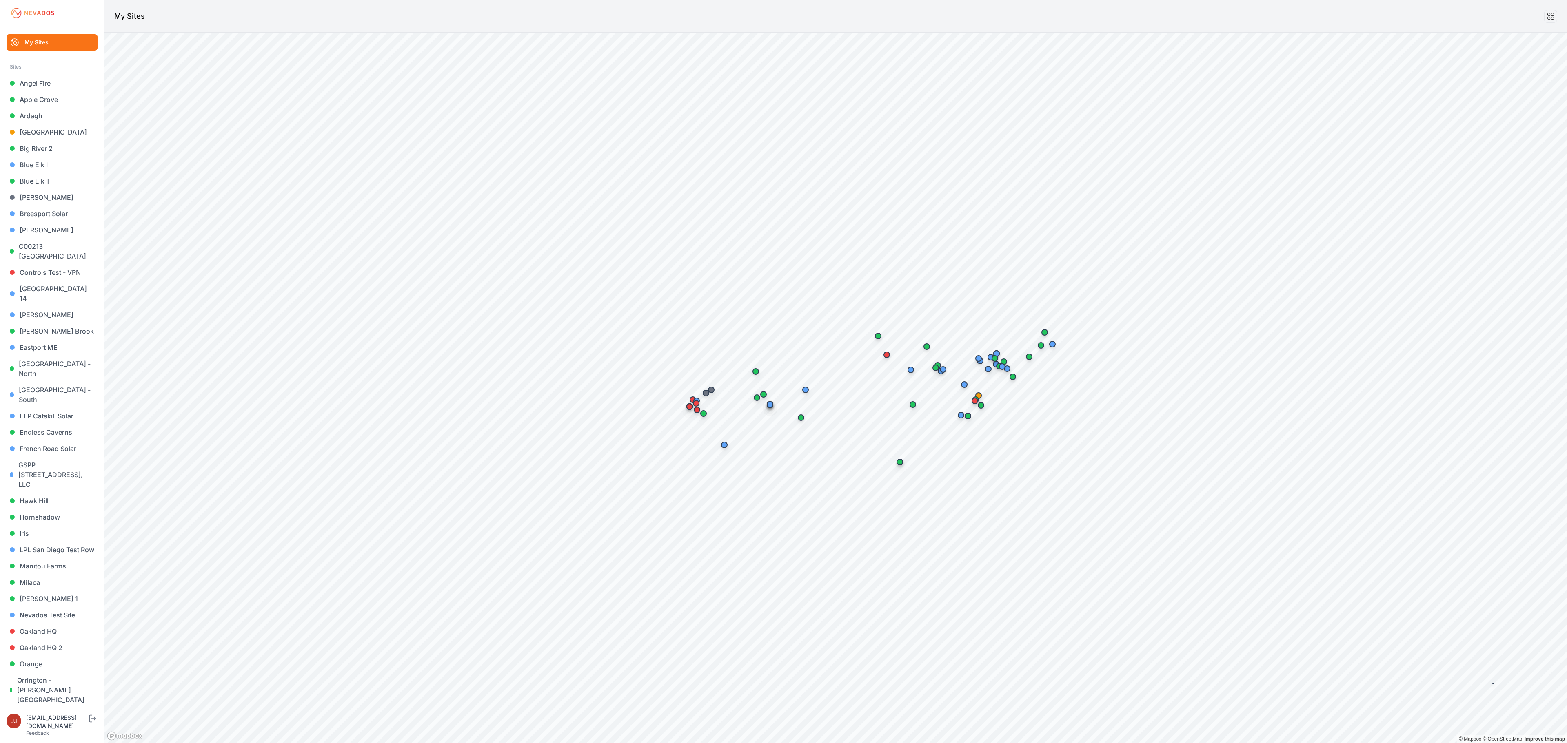  I want to click on a: Oakland HQ 2, so click(52, 648).